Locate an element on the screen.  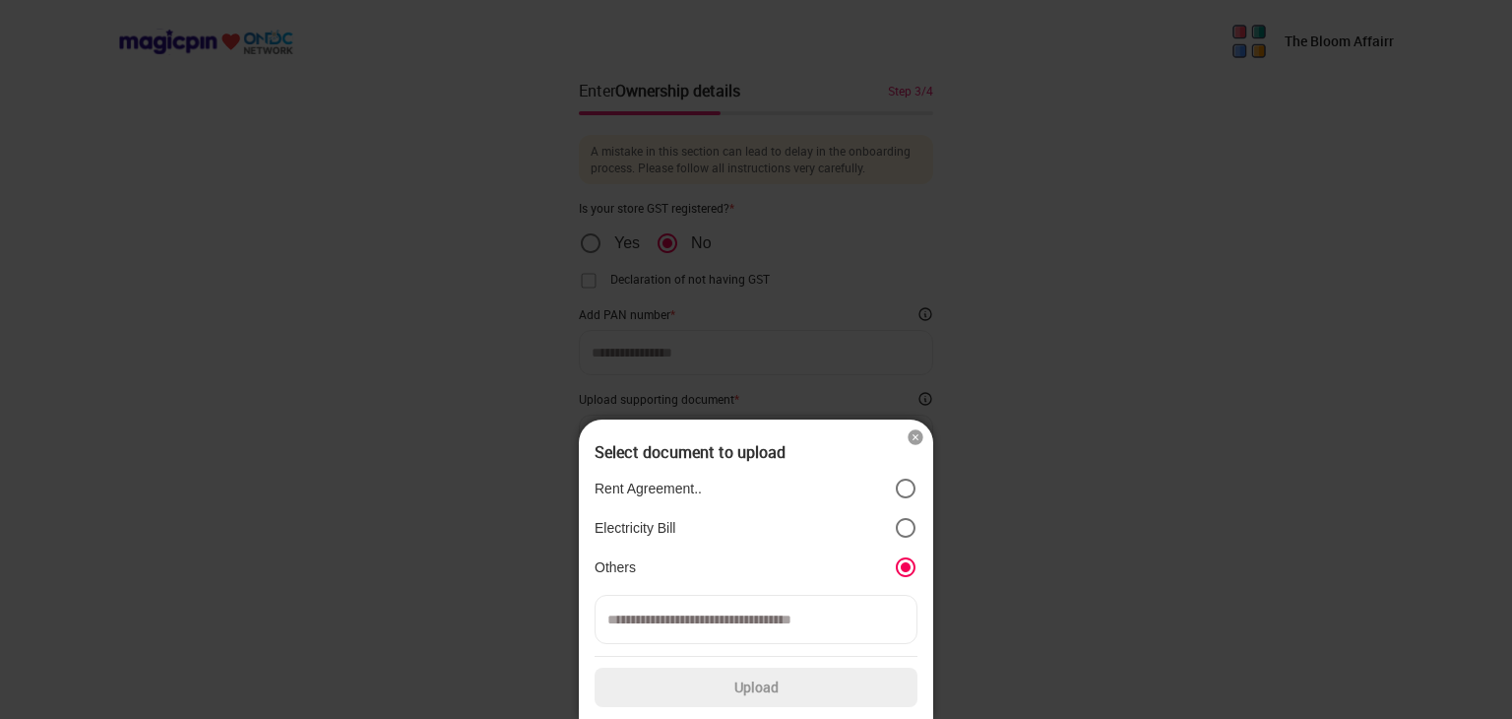
img: cross_icon.7ade555c.svg is located at coordinates (916, 437).